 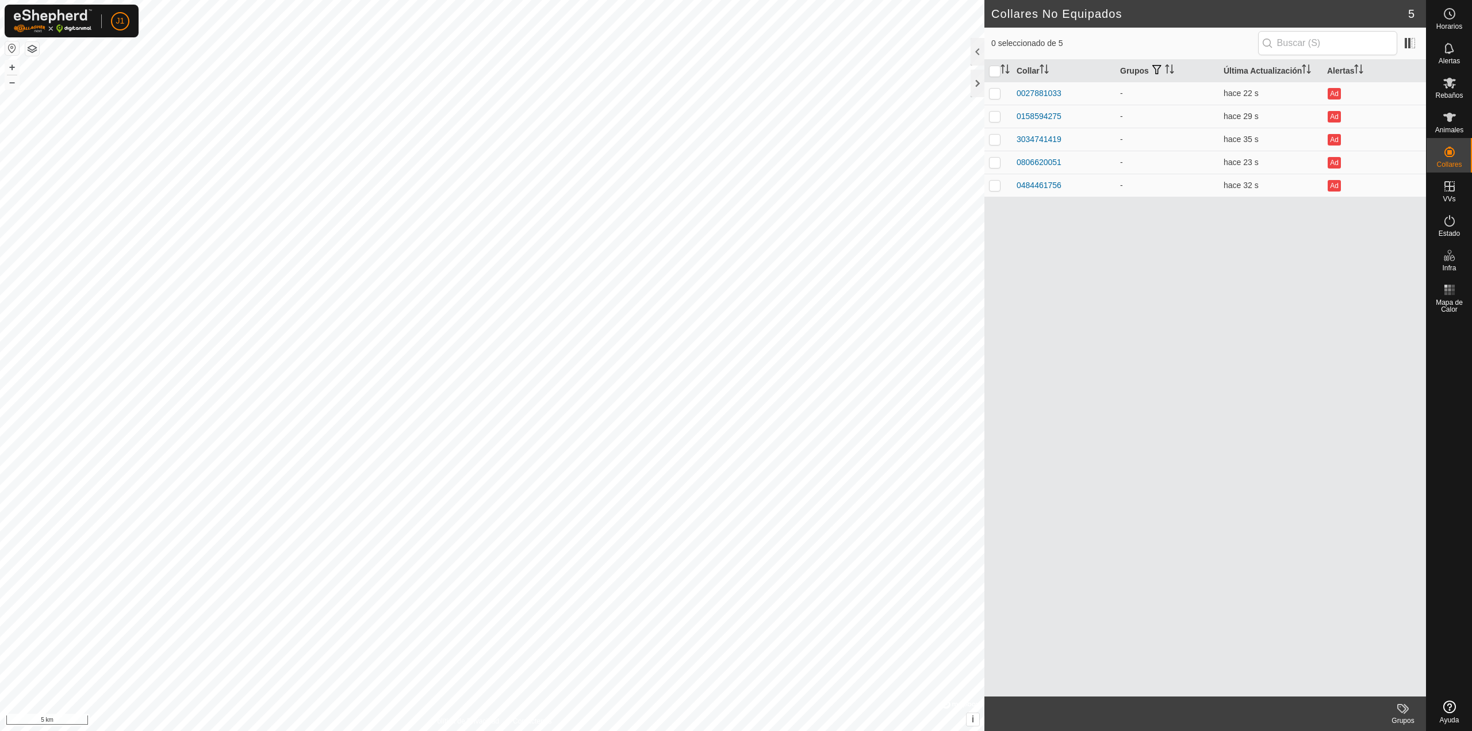 I want to click on th: Última Actualización, so click(x=1271, y=71).